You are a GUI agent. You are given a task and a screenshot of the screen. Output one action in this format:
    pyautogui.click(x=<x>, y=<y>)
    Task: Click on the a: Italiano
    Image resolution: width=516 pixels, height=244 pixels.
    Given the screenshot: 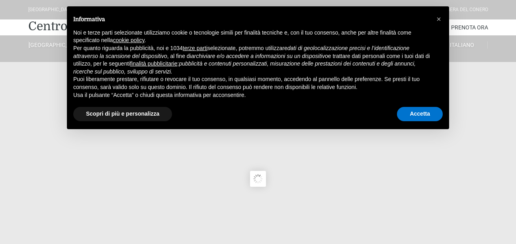 What is the action you would take?
    pyautogui.click(x=462, y=45)
    